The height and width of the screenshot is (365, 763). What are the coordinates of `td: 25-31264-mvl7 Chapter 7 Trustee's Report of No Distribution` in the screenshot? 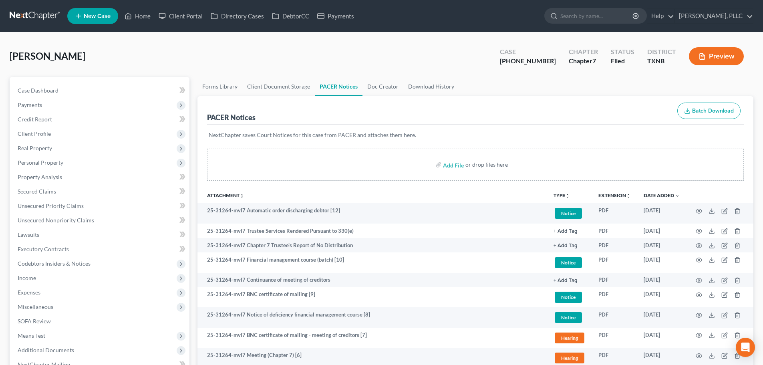 It's located at (372, 245).